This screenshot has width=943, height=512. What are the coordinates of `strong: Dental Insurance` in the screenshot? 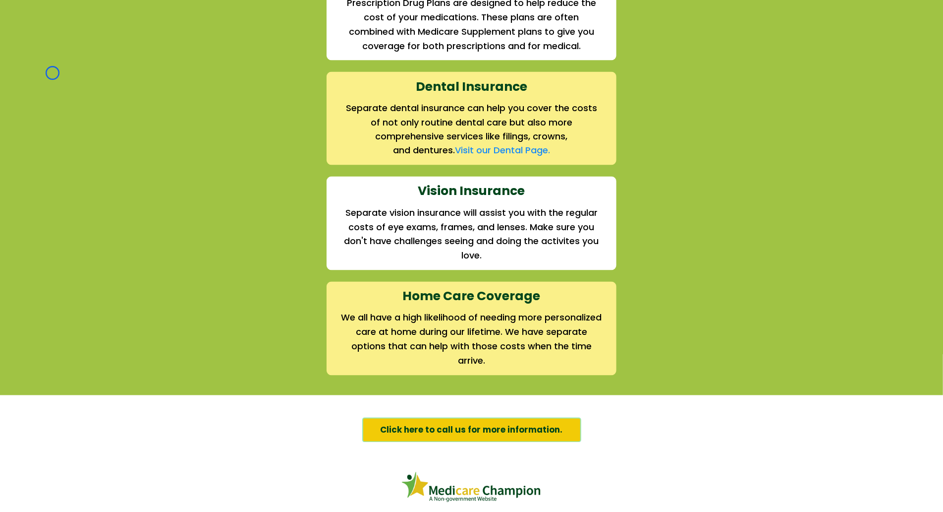 It's located at (471, 86).